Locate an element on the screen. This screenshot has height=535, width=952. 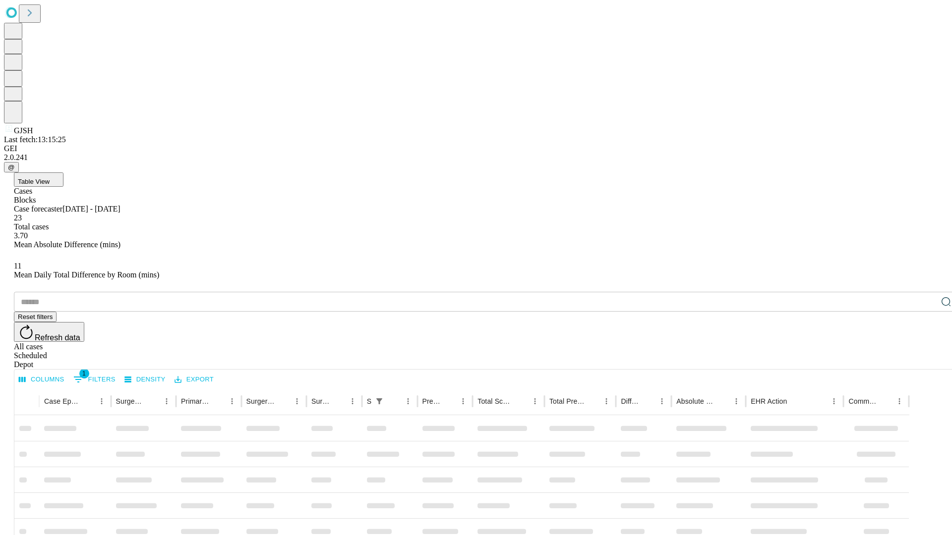
span: Reset filters is located at coordinates (35, 317).